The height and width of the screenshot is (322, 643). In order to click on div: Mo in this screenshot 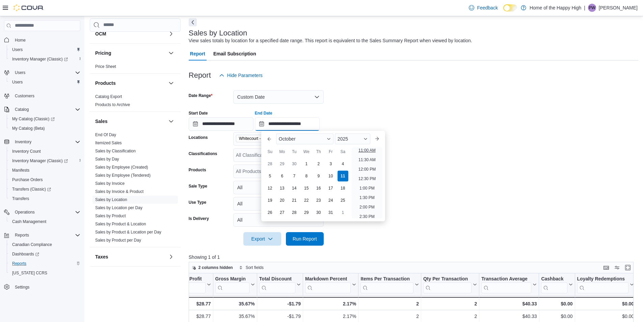, I will do `click(282, 152)`.